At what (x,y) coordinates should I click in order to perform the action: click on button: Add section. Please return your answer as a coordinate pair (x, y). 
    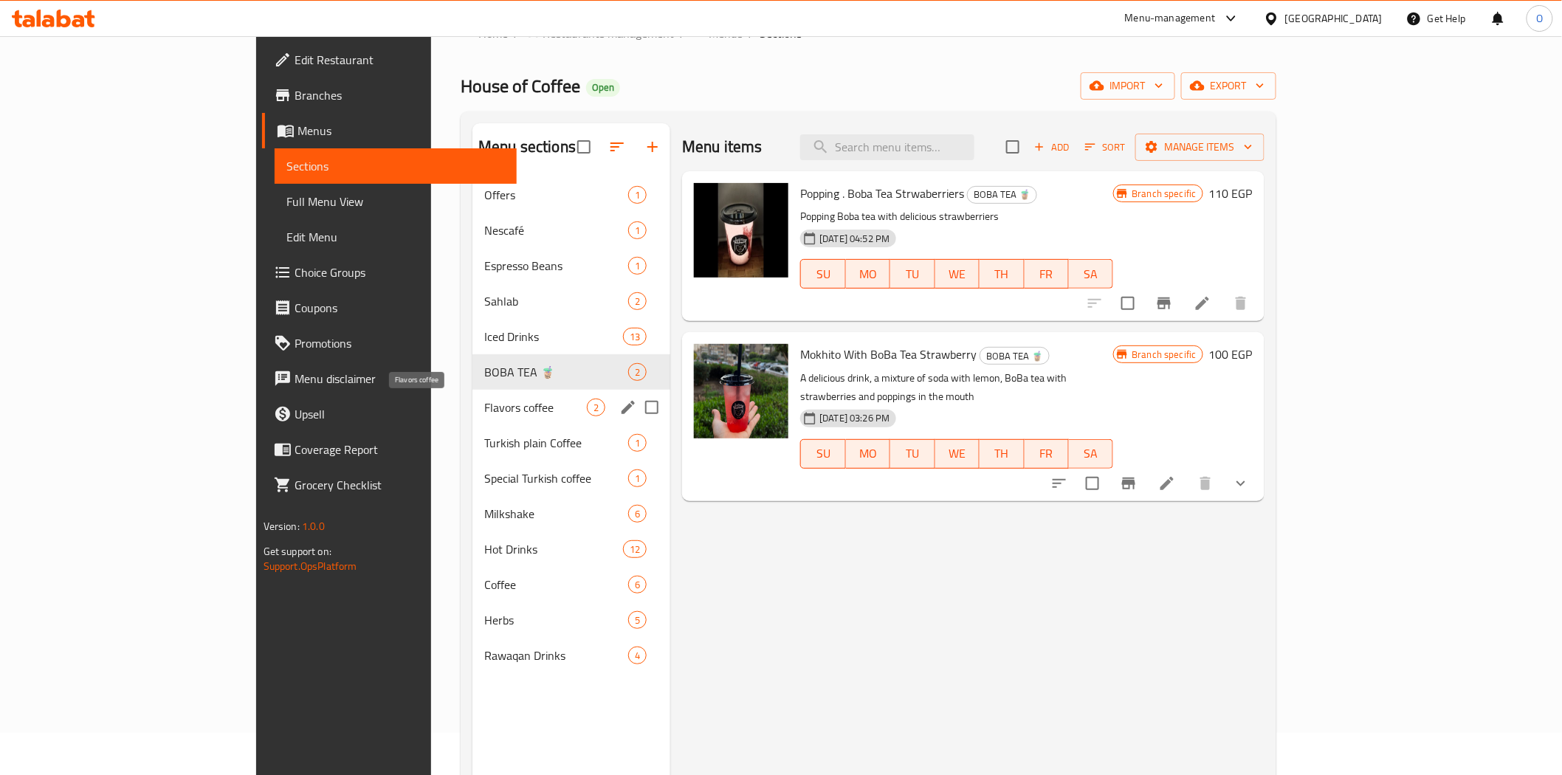
    Looking at the image, I should click on (653, 147).